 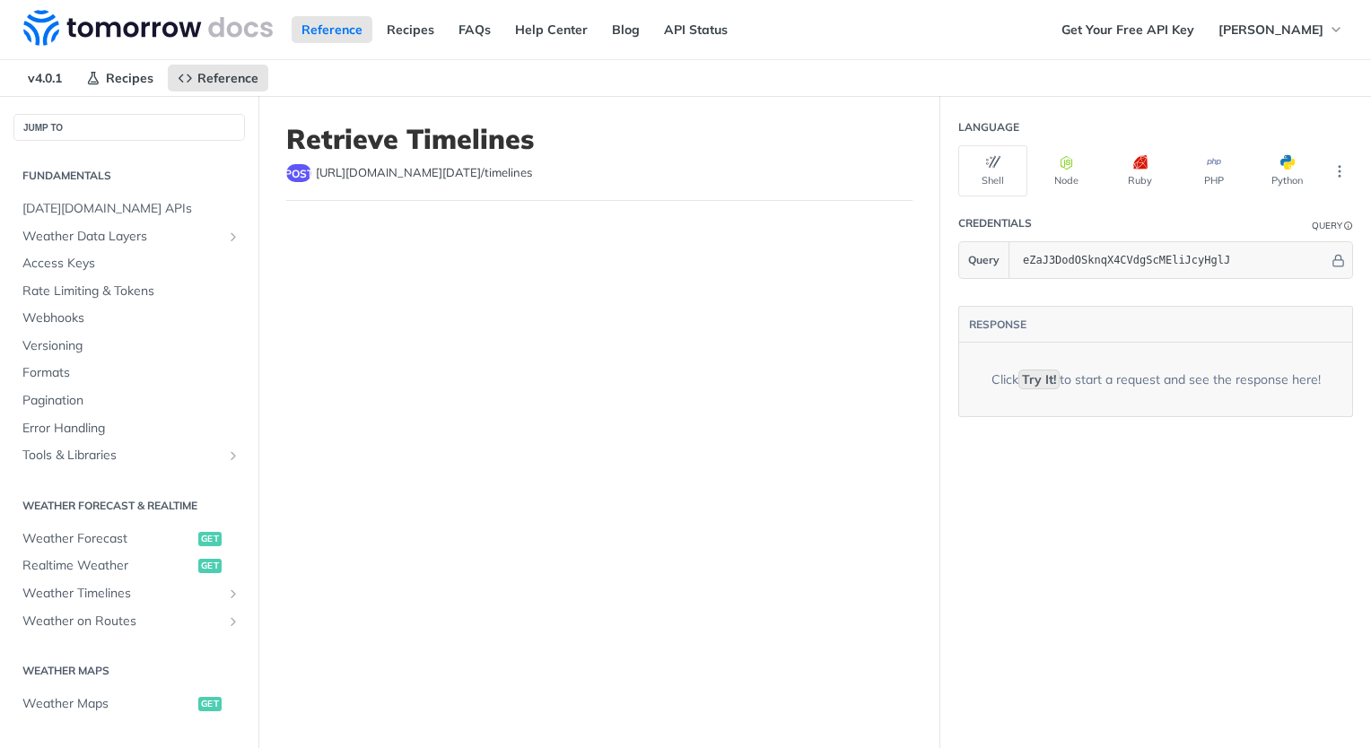 What do you see at coordinates (228, 78) in the screenshot?
I see `span: Reference` at bounding box center [228, 78].